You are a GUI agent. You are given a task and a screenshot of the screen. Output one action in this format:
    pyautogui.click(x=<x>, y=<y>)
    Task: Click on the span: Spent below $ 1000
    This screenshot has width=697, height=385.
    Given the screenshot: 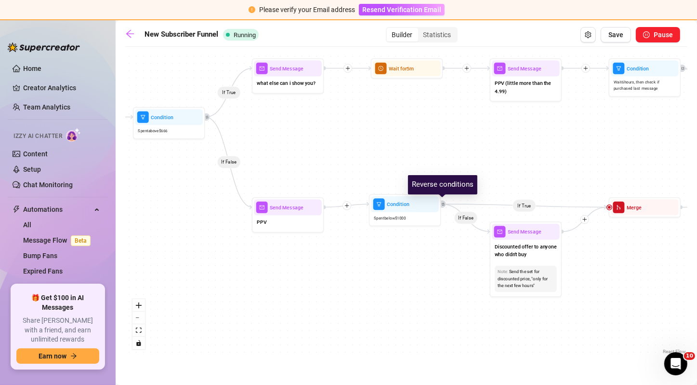 What is the action you would take?
    pyautogui.click(x=390, y=218)
    